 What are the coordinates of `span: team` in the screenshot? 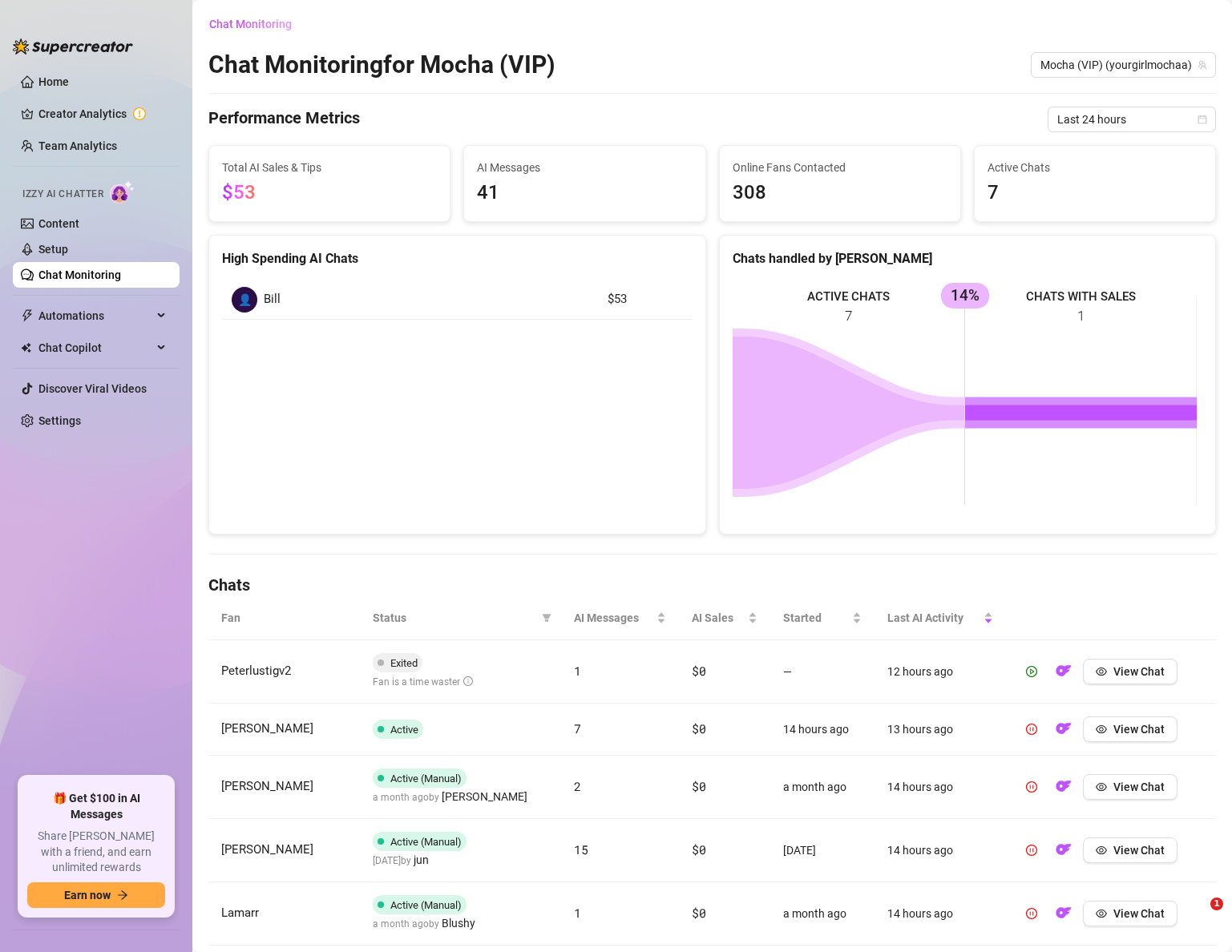 It's located at (1202, 65).